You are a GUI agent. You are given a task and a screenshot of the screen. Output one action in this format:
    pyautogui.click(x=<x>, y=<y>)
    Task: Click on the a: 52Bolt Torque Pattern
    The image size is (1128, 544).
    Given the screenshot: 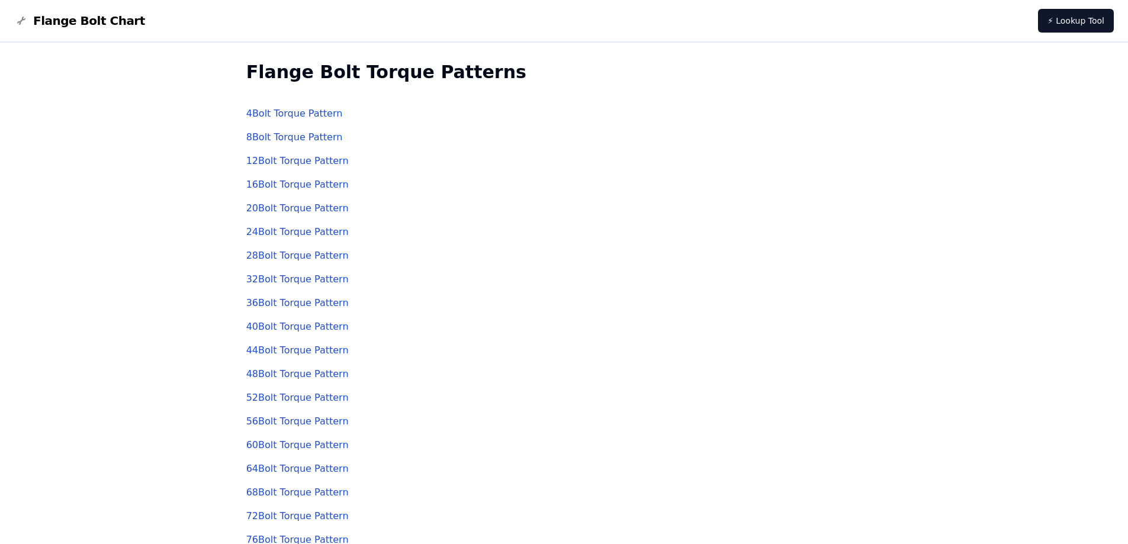 What is the action you would take?
    pyautogui.click(x=297, y=397)
    